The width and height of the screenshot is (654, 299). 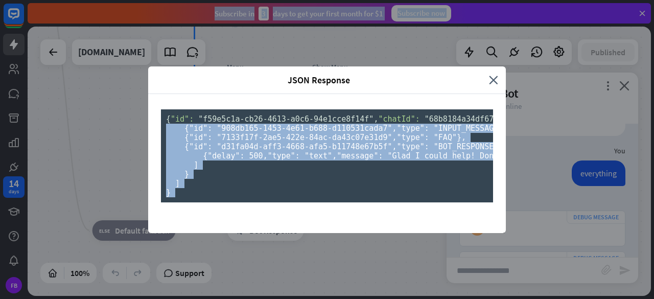 I want to click on i: close, so click(x=493, y=80).